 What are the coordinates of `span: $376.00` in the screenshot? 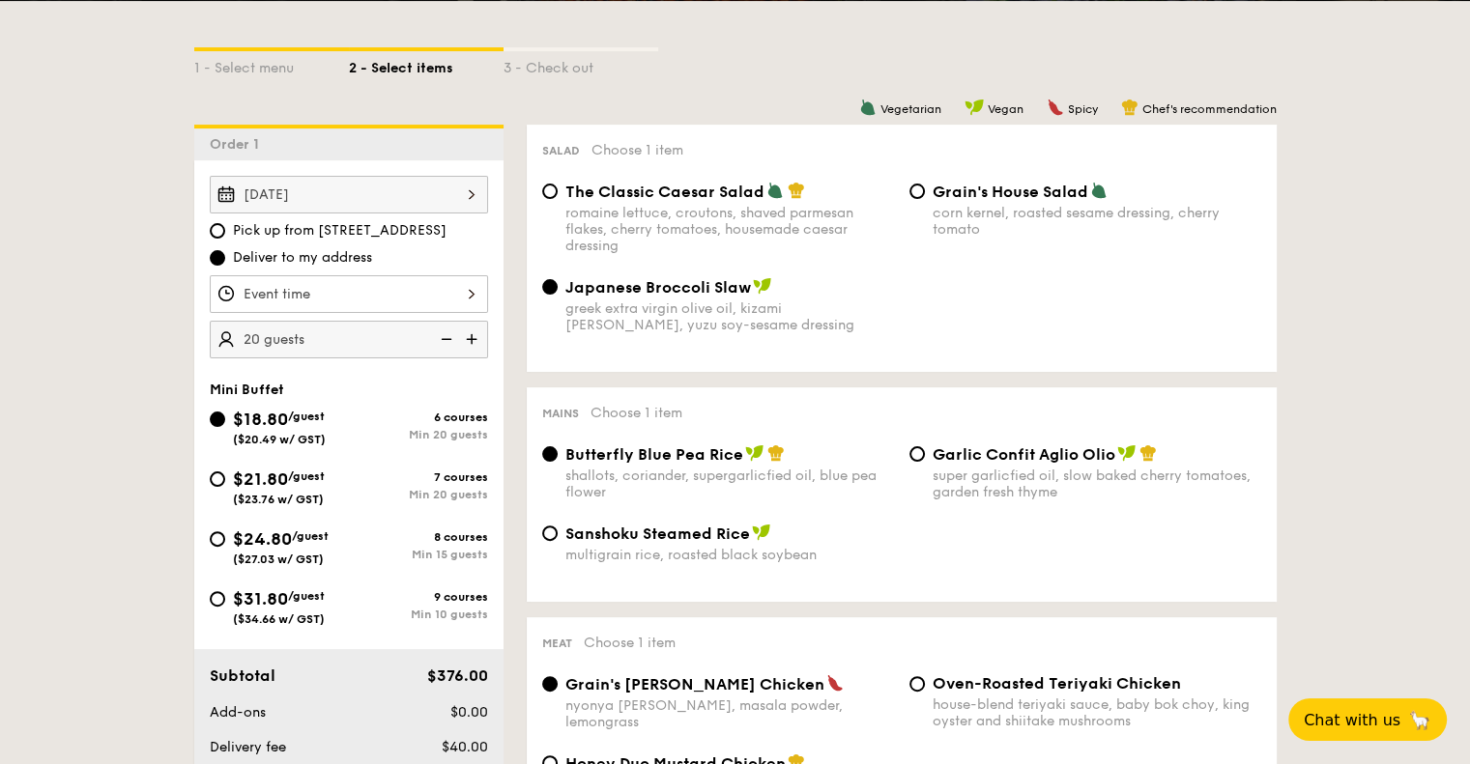 It's located at (456, 675).